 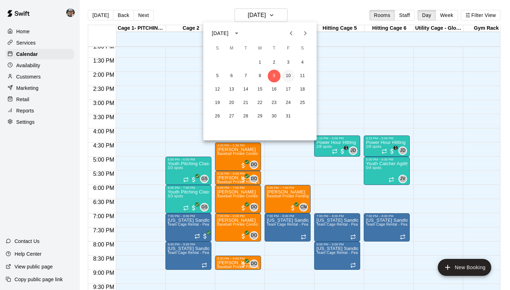 I want to click on button: 30, so click(x=274, y=116).